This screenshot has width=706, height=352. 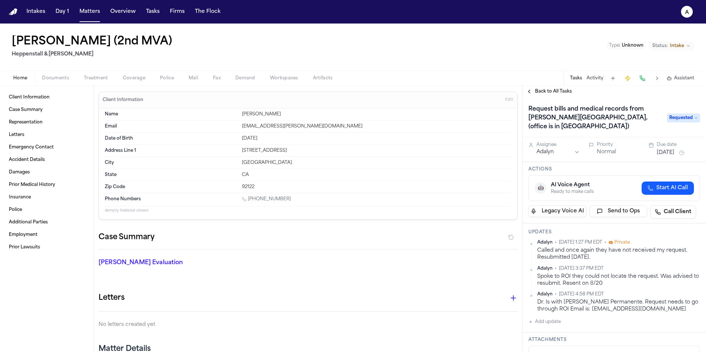 What do you see at coordinates (19, 172) in the screenshot?
I see `span: Damages` at bounding box center [19, 172].